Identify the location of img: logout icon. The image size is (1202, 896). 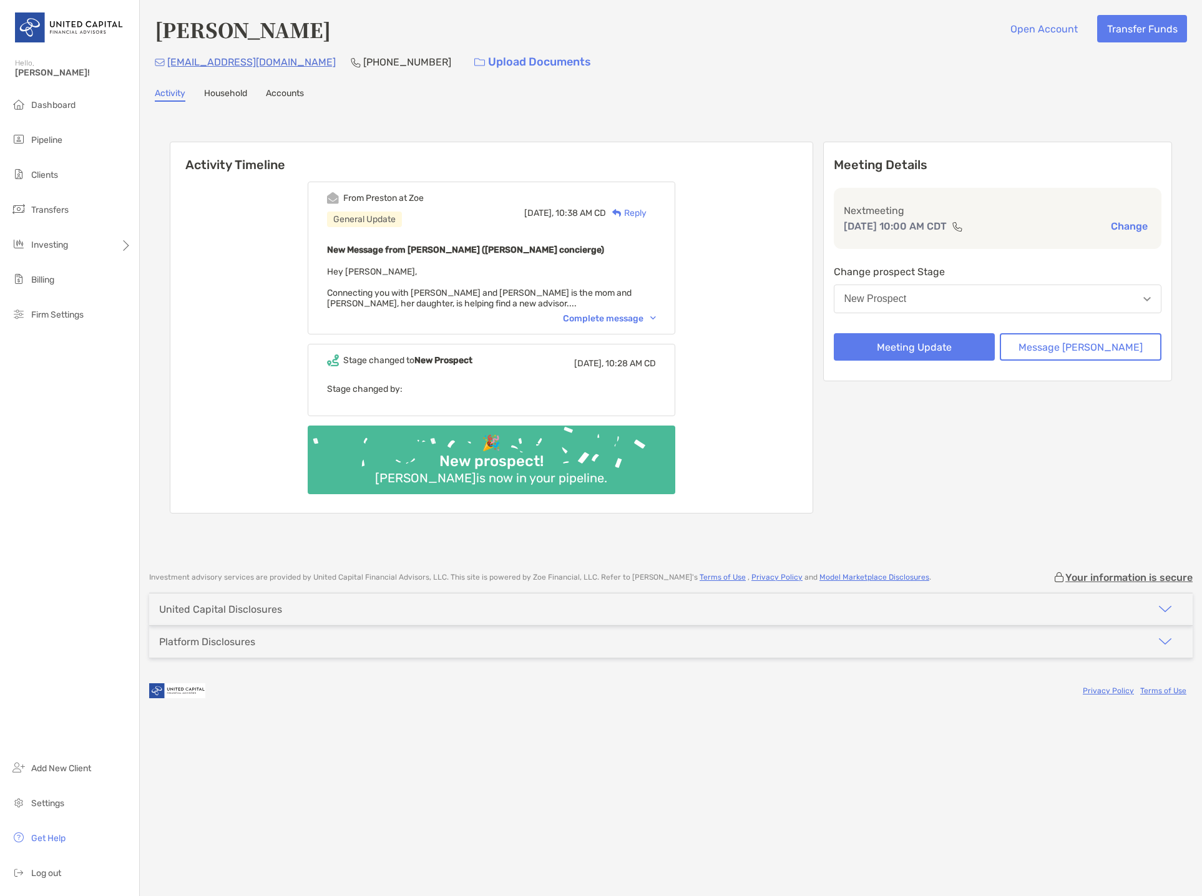
(19, 873).